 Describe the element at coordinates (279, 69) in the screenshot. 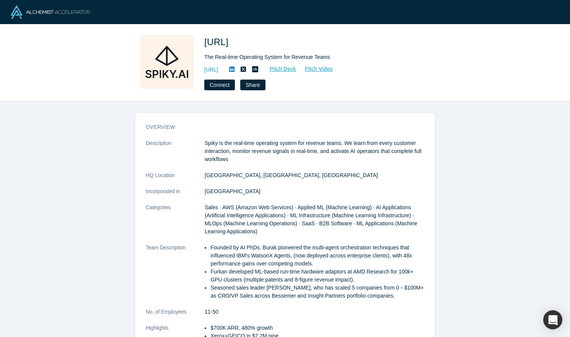

I see `a: Pitch Deck` at that location.